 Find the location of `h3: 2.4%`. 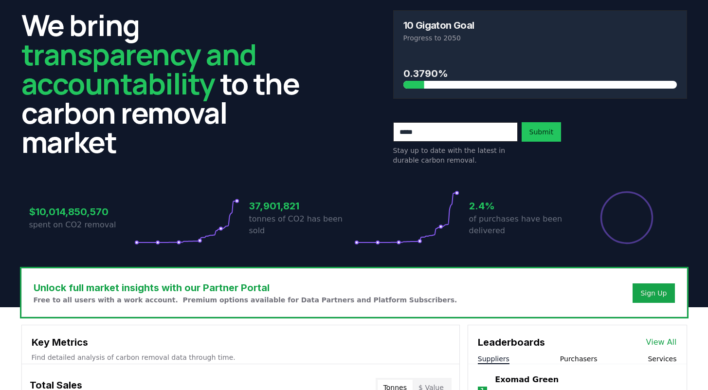

h3: 2.4% is located at coordinates (521, 206).